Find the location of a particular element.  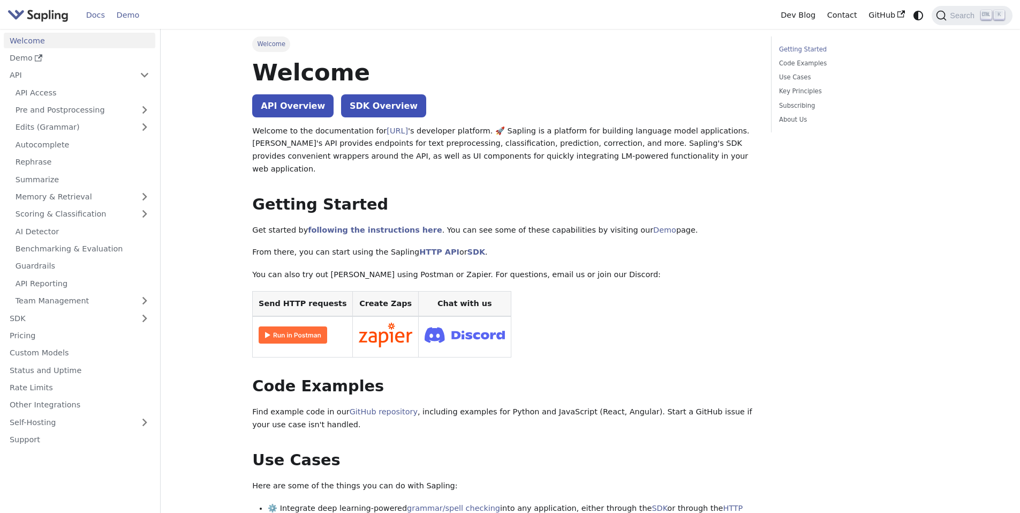

th: Chat with us is located at coordinates (464, 303).